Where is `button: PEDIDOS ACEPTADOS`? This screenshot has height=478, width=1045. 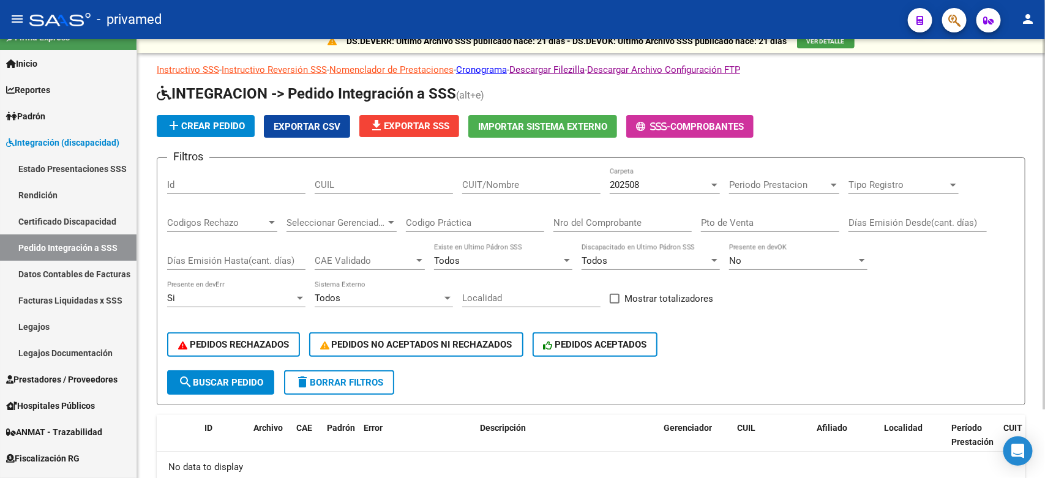
button: PEDIDOS ACEPTADOS is located at coordinates (595, 345).